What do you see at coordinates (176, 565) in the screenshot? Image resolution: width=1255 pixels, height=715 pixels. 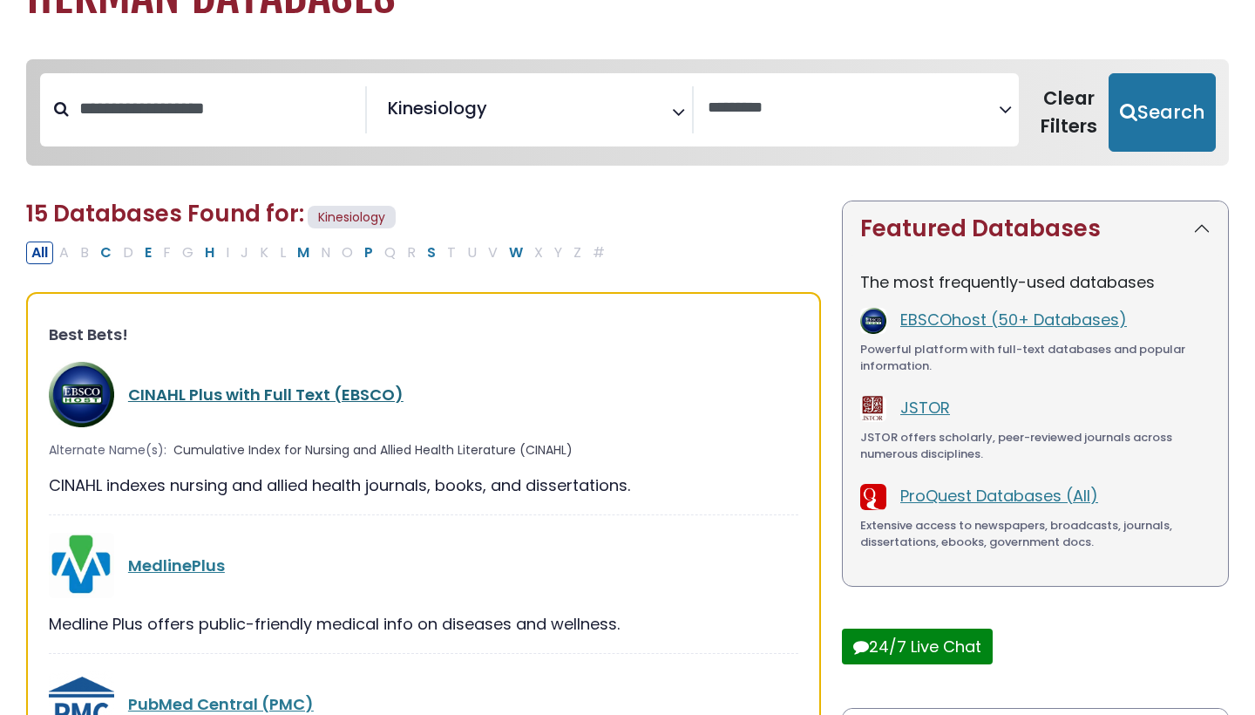 I see `a: MedlinePlus` at bounding box center [176, 565].